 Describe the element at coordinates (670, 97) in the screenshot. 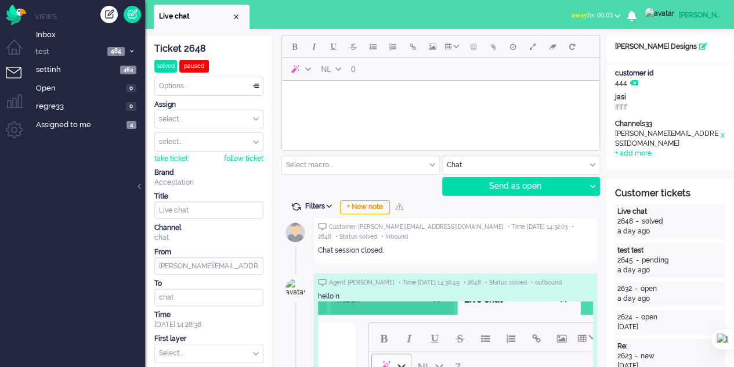

I see `div: jasi` at that location.